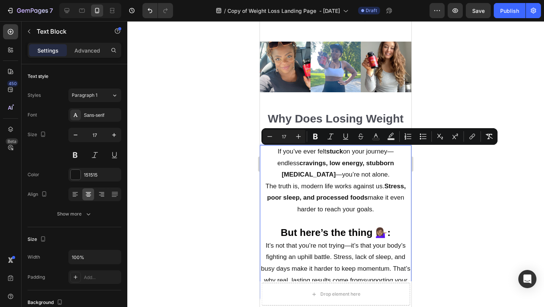  What do you see at coordinates (478, 11) in the screenshot?
I see `button: Save` at bounding box center [478, 11].